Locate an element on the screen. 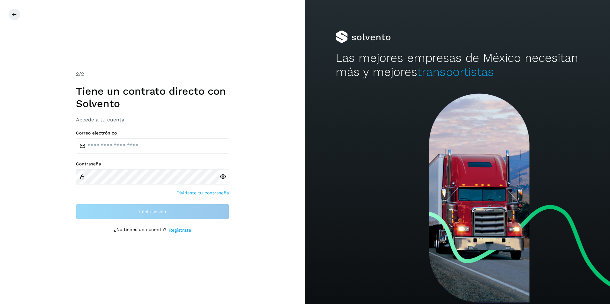 The height and width of the screenshot is (304, 610). button: Inicia sesión is located at coordinates (152, 212).